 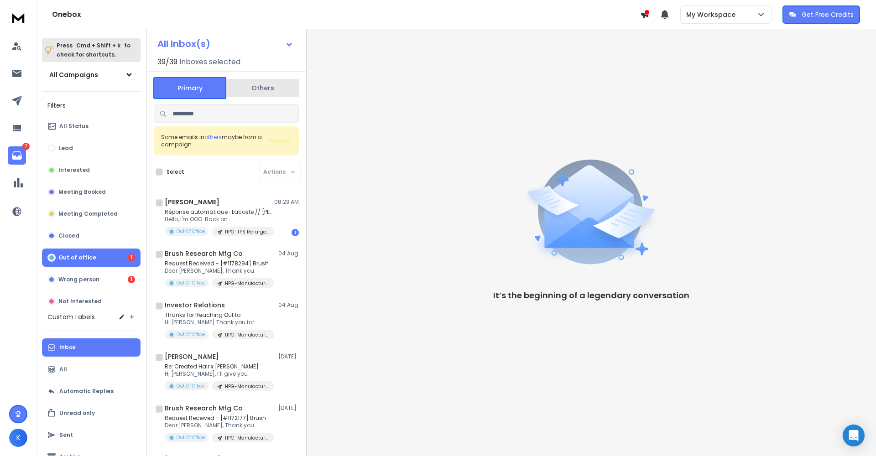 I want to click on button: Sent, so click(x=91, y=435).